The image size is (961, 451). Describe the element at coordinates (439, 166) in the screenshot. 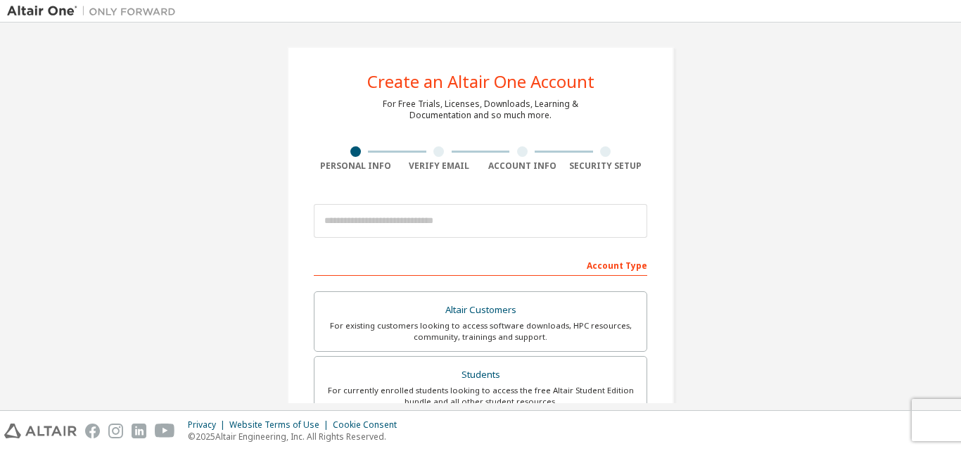

I see `div: Verify Email` at that location.